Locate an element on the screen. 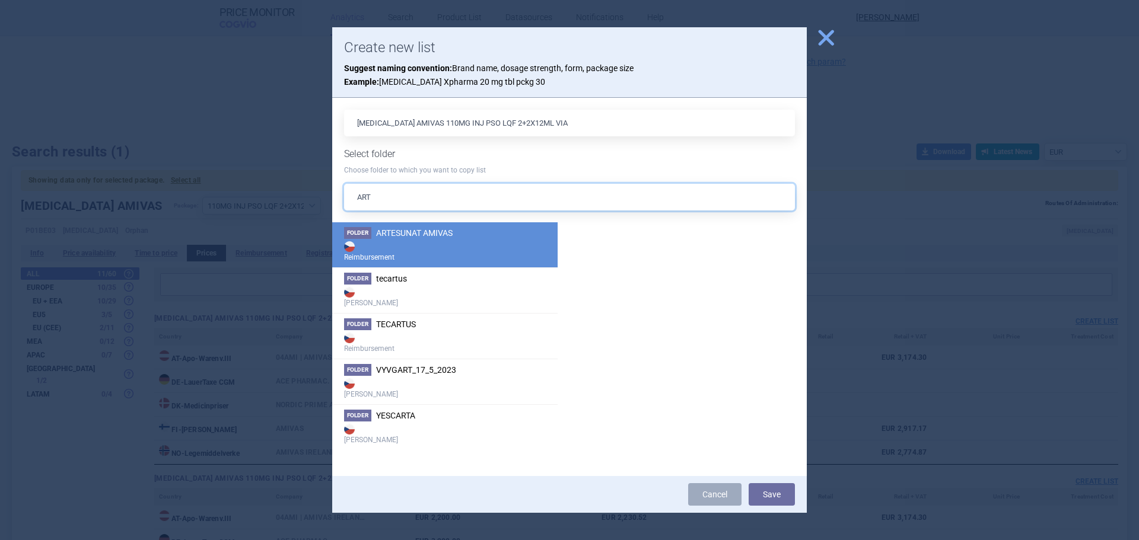  strong: Example: is located at coordinates (361, 82).